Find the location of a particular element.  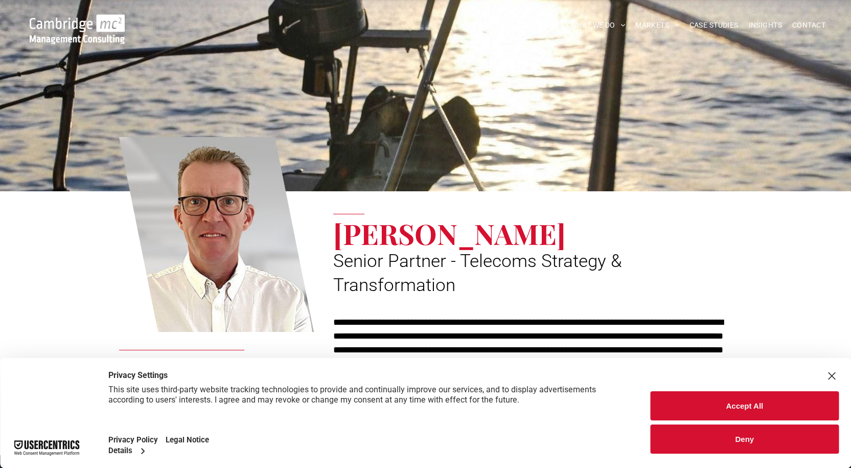

a: ABOUT is located at coordinates (488, 25).